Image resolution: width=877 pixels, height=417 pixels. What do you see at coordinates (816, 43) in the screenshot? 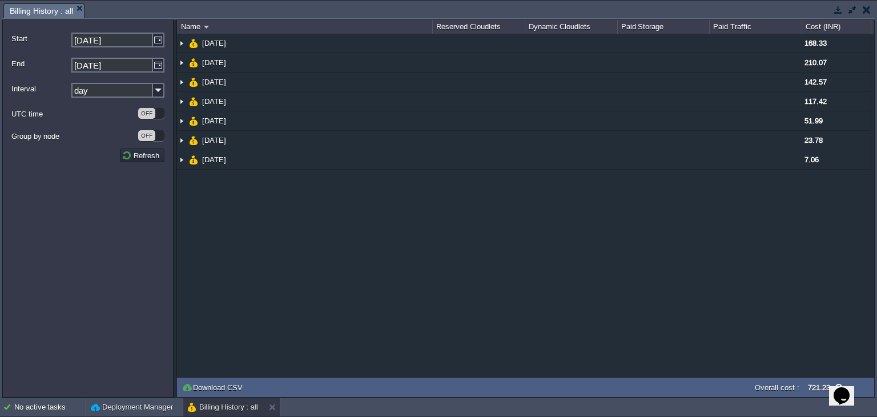
I see `span: 168.33` at bounding box center [816, 43].